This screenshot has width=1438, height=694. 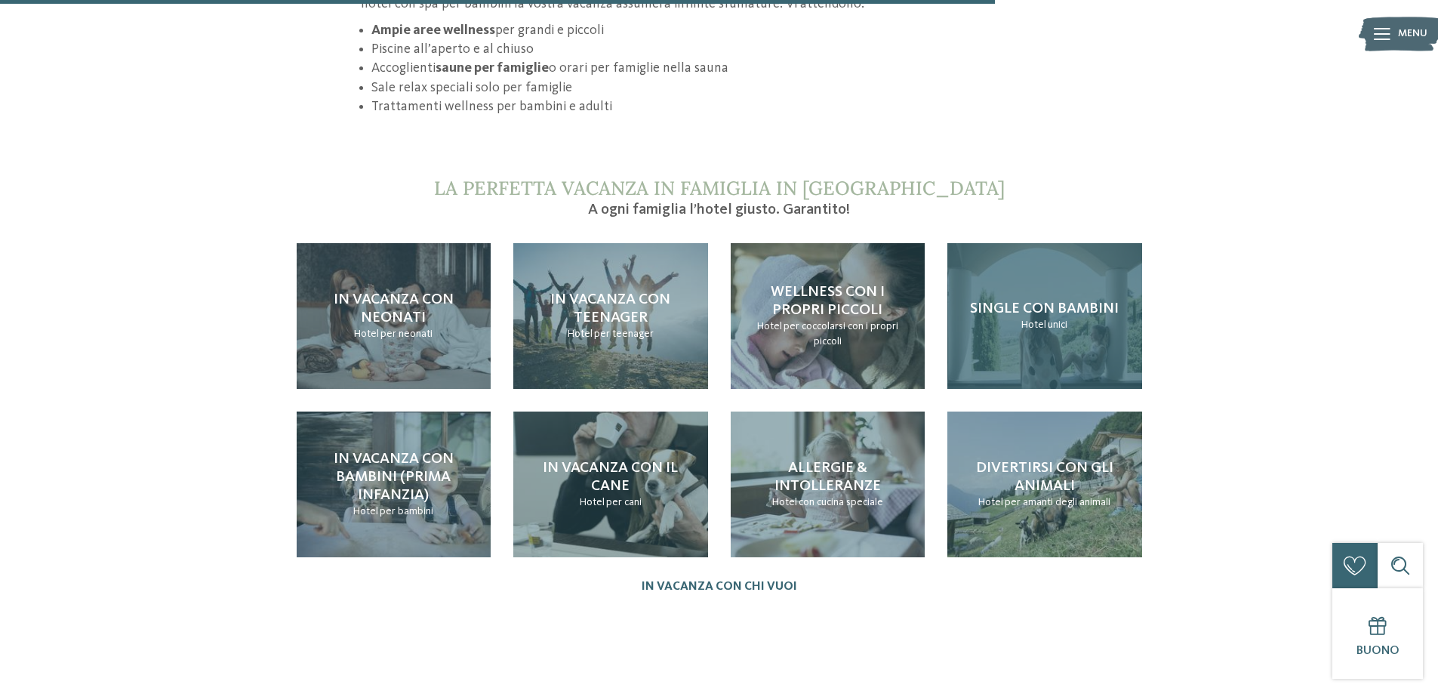 What do you see at coordinates (1377, 650) in the screenshot?
I see `span: Buono` at bounding box center [1377, 650].